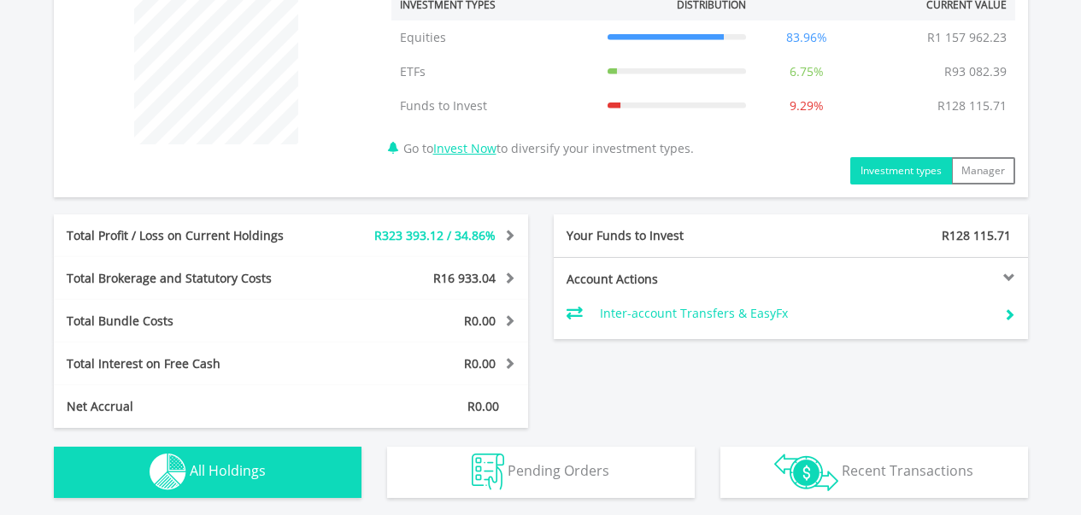  Describe the element at coordinates (966, 38) in the screenshot. I see `td: R1 157 962.23` at that location.